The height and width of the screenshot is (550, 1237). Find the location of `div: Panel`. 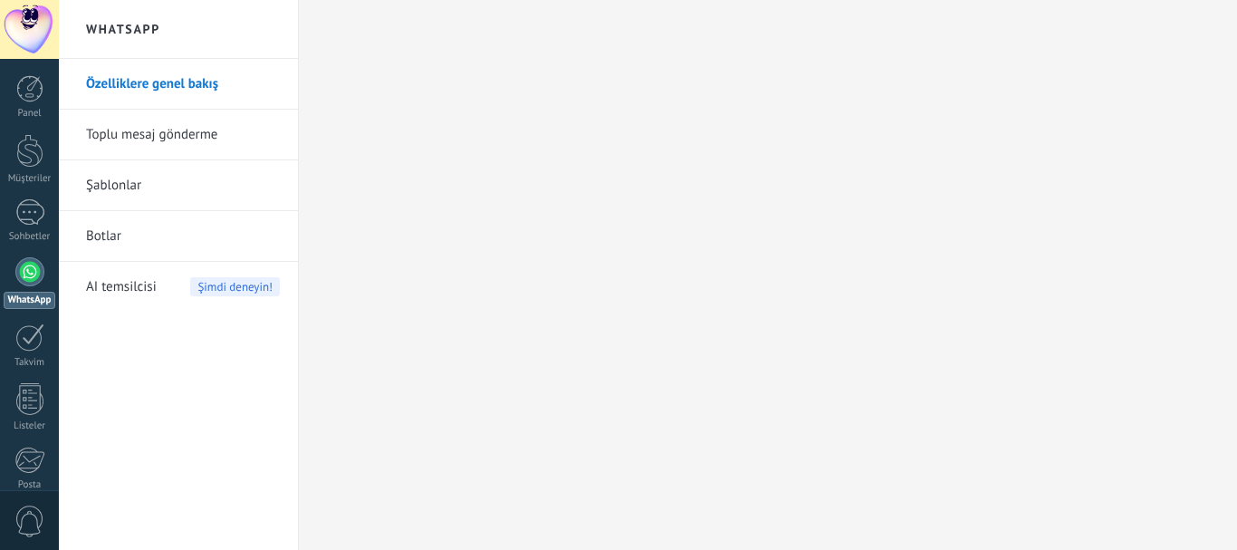

div: Panel is located at coordinates (30, 113).